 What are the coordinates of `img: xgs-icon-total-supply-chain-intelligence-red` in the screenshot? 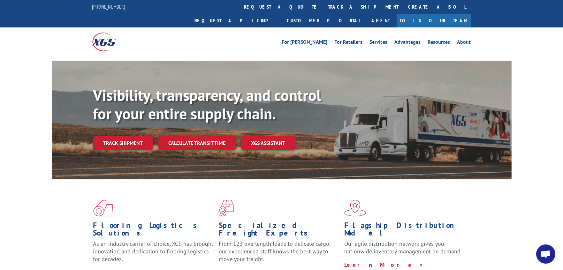 It's located at (103, 208).